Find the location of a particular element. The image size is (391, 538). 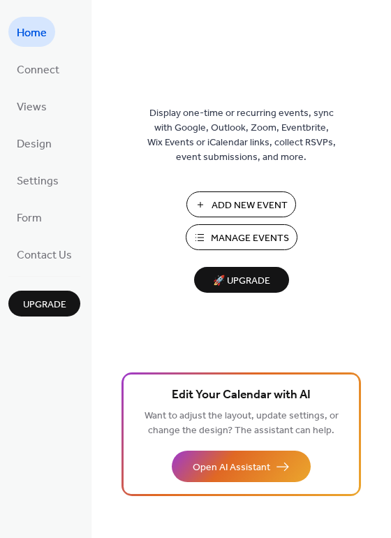

button: Upgrade is located at coordinates (44, 303).